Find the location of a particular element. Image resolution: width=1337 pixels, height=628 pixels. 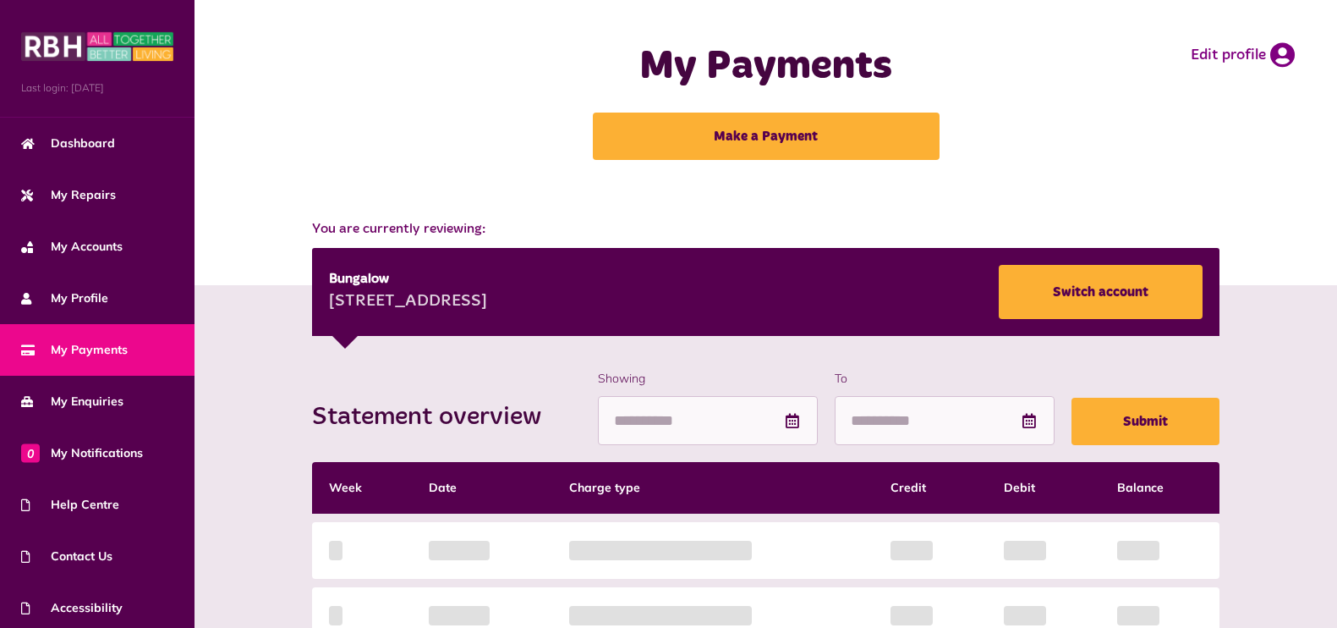

span: My Notifications is located at coordinates (82, 453).